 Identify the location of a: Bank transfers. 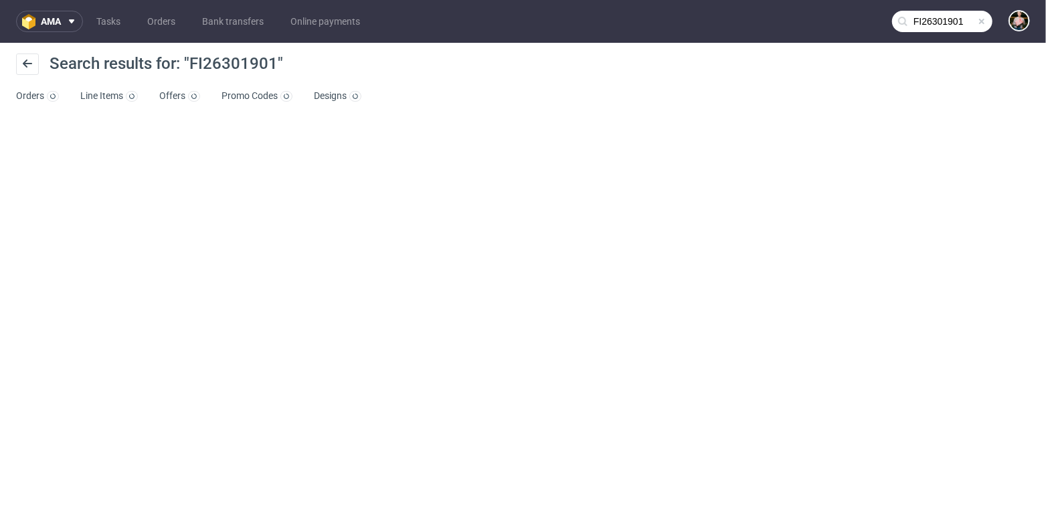
(233, 21).